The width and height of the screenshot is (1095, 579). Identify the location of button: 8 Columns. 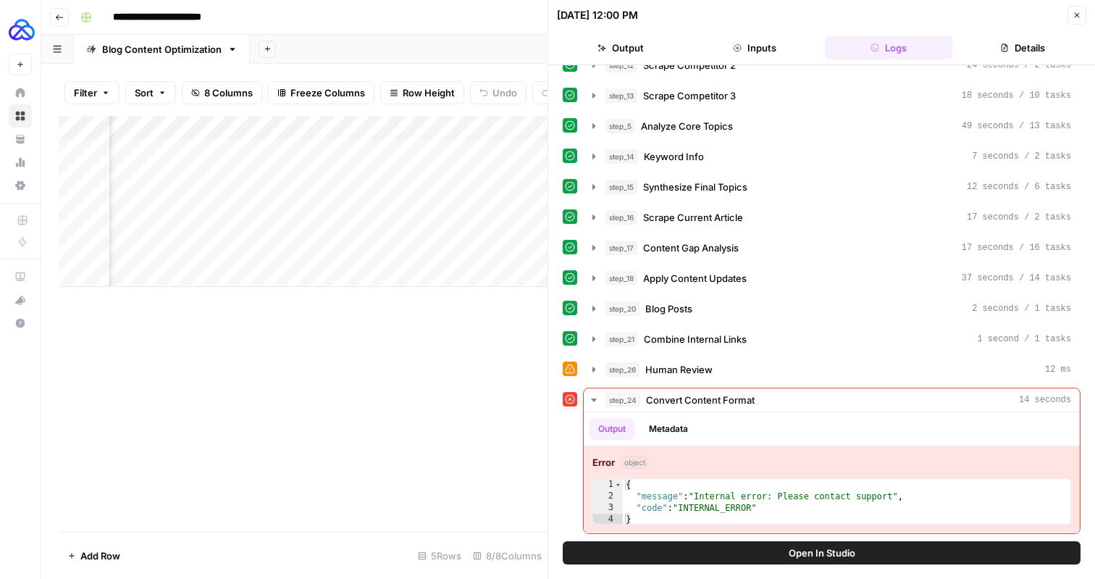
(222, 93).